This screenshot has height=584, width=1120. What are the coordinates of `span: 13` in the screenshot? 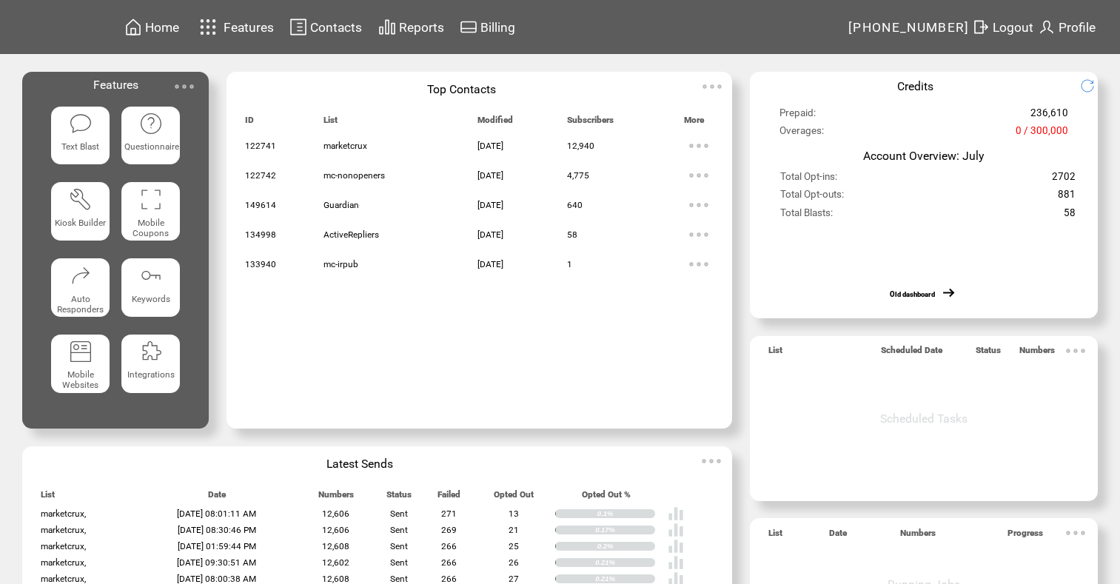 It's located at (514, 514).